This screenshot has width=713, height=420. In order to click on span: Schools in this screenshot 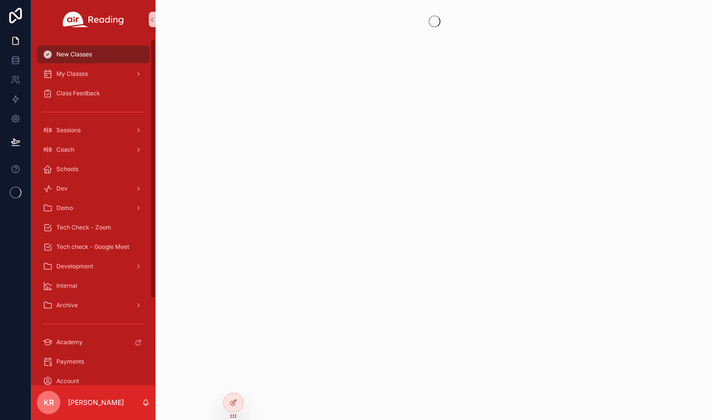, I will do `click(67, 169)`.